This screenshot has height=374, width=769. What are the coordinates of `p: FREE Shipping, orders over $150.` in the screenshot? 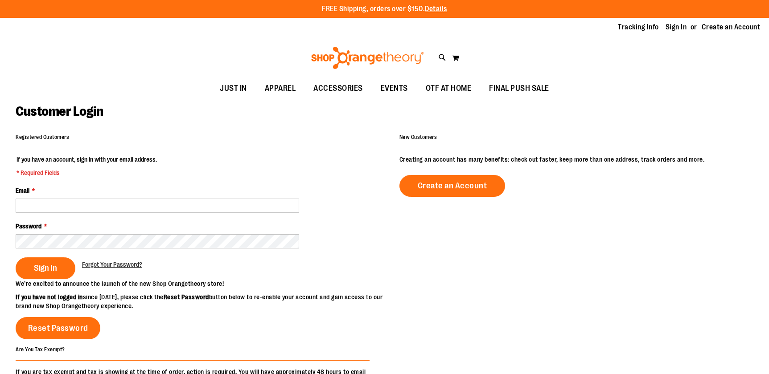 It's located at (384, 9).